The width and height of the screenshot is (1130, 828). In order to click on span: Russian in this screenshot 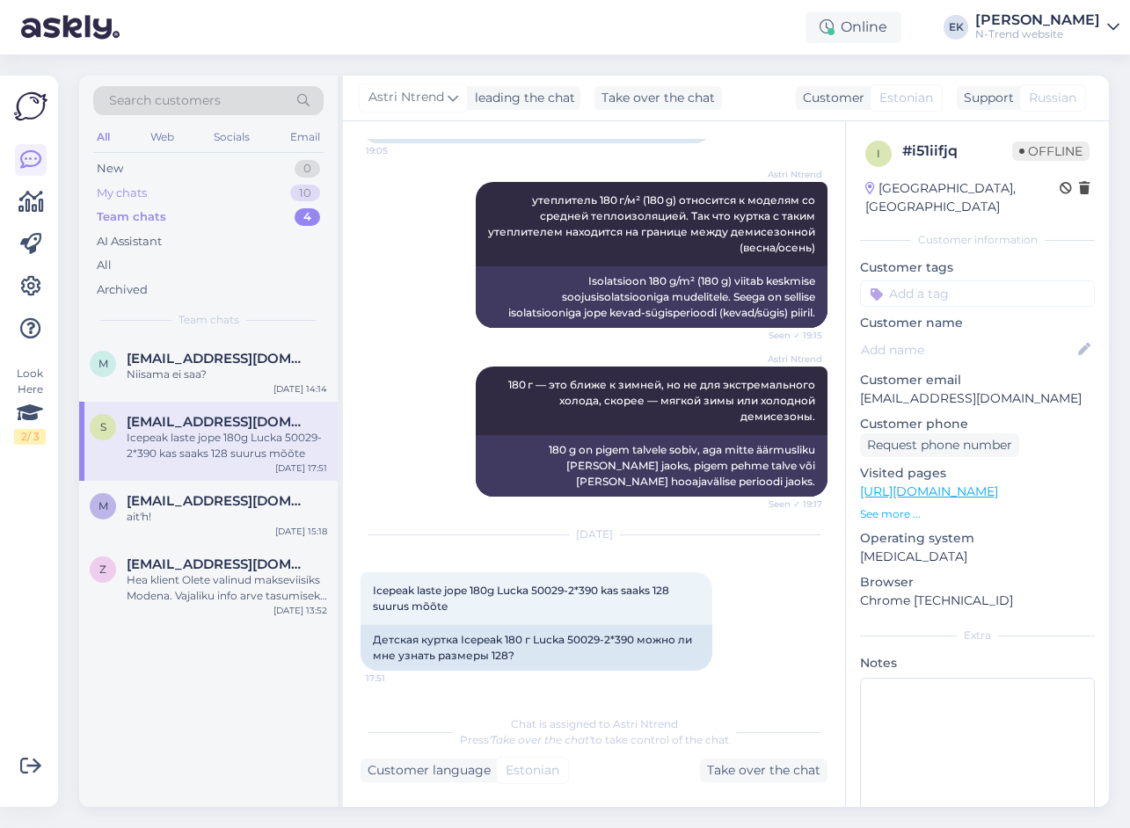, I will do `click(1053, 98)`.